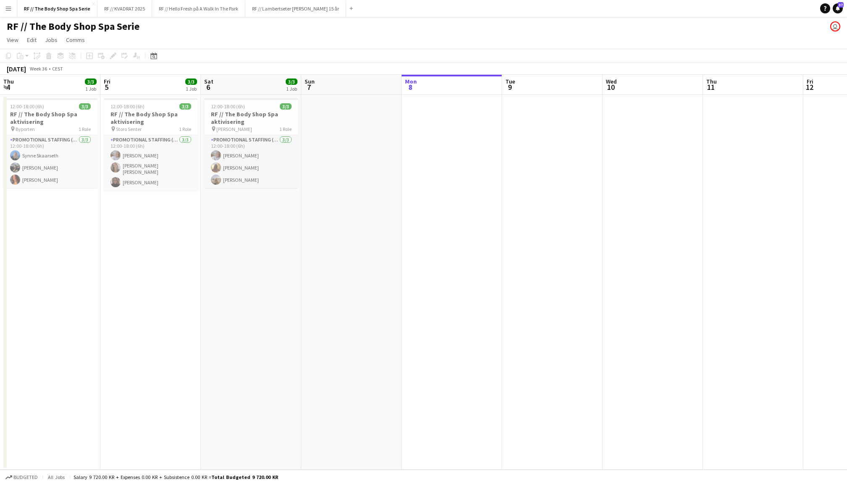 The height and width of the screenshot is (484, 847). What do you see at coordinates (410, 87) in the screenshot?
I see `span: 8` at bounding box center [410, 87].